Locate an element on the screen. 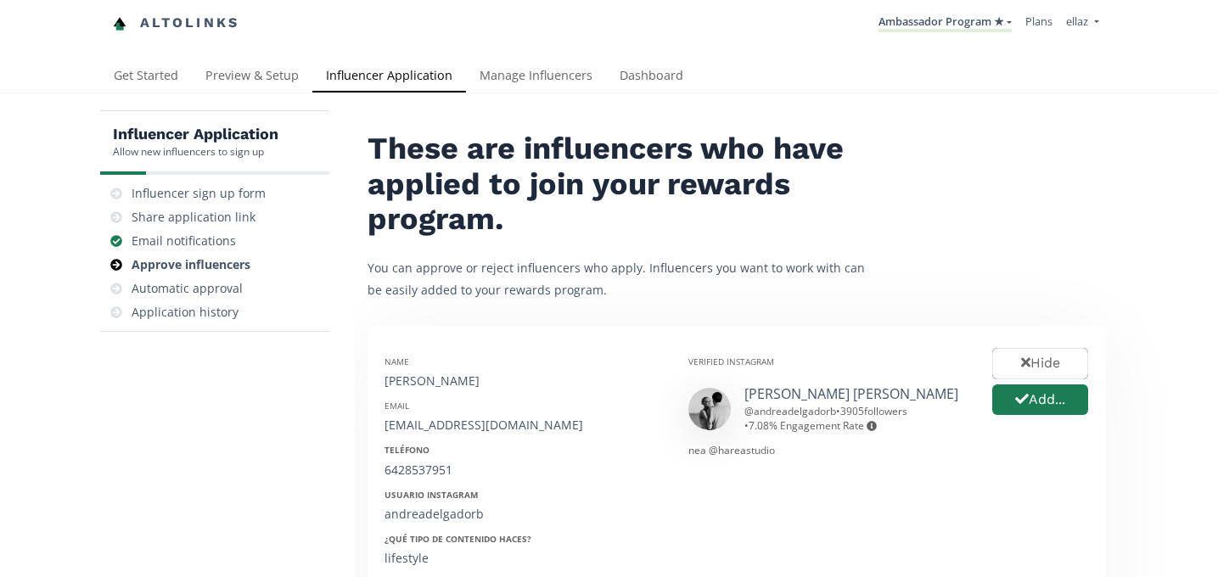 The height and width of the screenshot is (577, 1218). button: Add... is located at coordinates (1039, 400).